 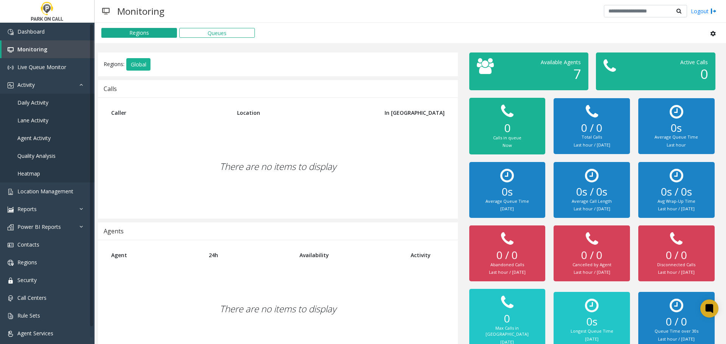 I want to click on h3: Monitoring, so click(x=141, y=11).